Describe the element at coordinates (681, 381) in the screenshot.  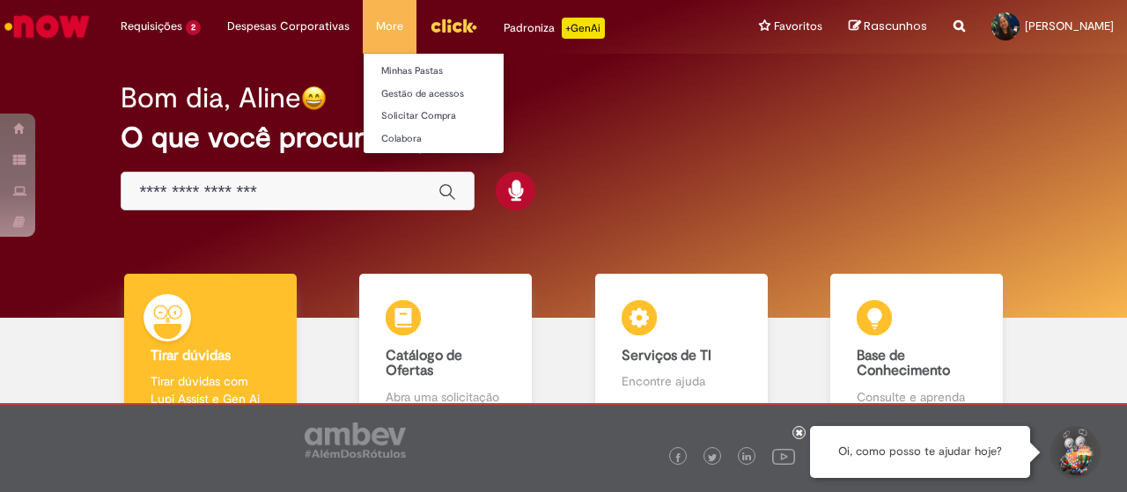
I see `p: Encontre ajuda` at that location.